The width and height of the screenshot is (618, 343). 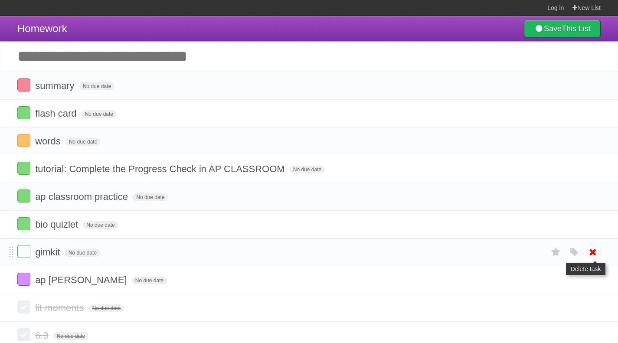 What do you see at coordinates (562, 29) in the screenshot?
I see `a: SaveThis List` at bounding box center [562, 29].